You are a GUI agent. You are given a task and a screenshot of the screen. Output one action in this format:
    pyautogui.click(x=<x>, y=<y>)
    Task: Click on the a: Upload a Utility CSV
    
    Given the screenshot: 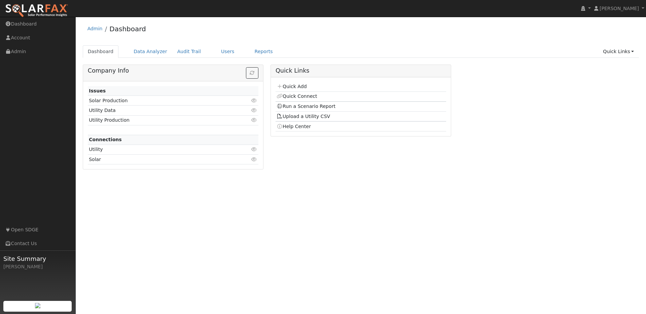 What is the action you would take?
    pyautogui.click(x=303, y=116)
    